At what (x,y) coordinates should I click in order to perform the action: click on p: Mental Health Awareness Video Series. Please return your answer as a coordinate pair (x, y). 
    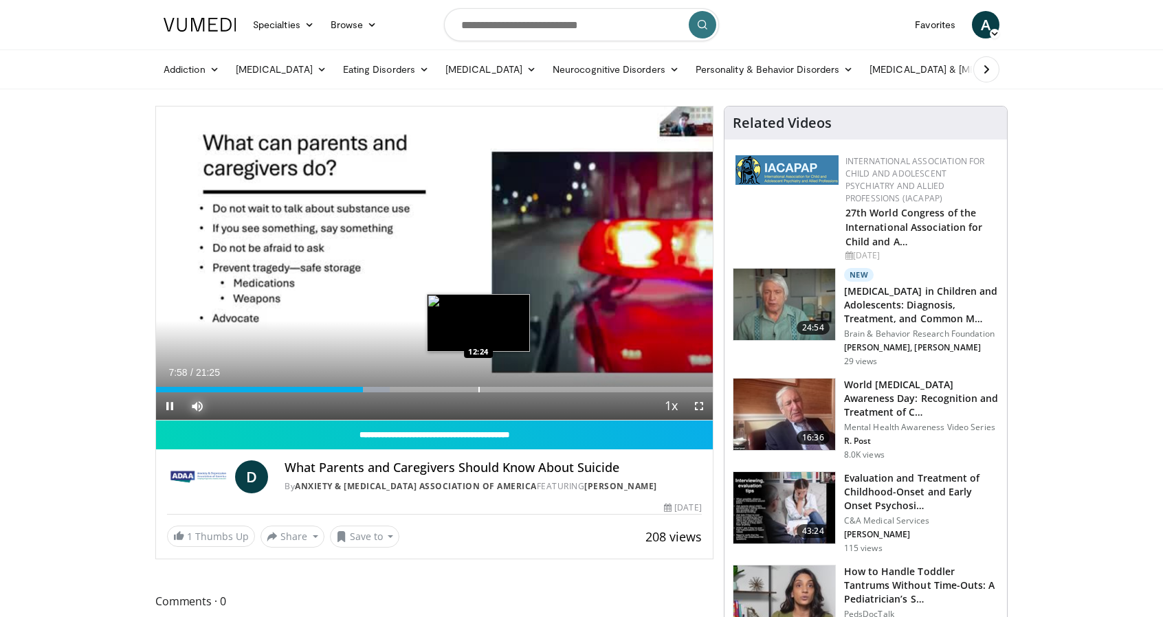
    Looking at the image, I should click on (921, 428).